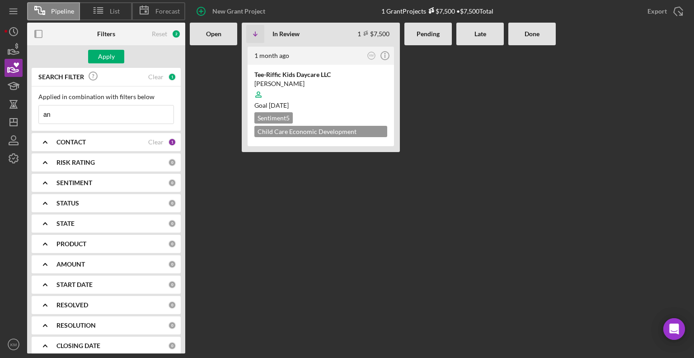 Image resolution: width=694 pixels, height=358 pixels. What do you see at coordinates (664, 11) in the screenshot?
I see `button: Export` at bounding box center [664, 11].